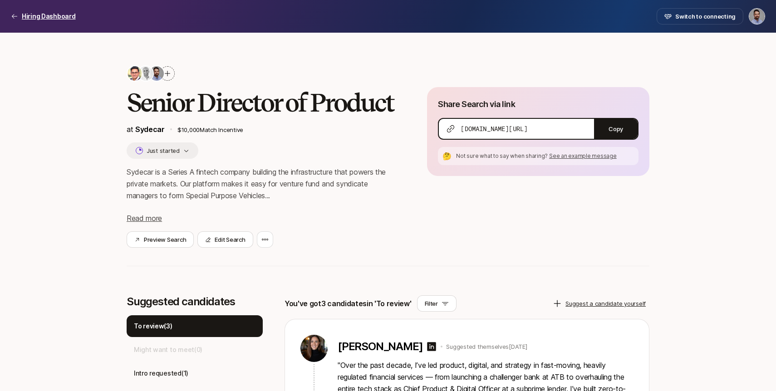  I want to click on p: at, so click(146, 129).